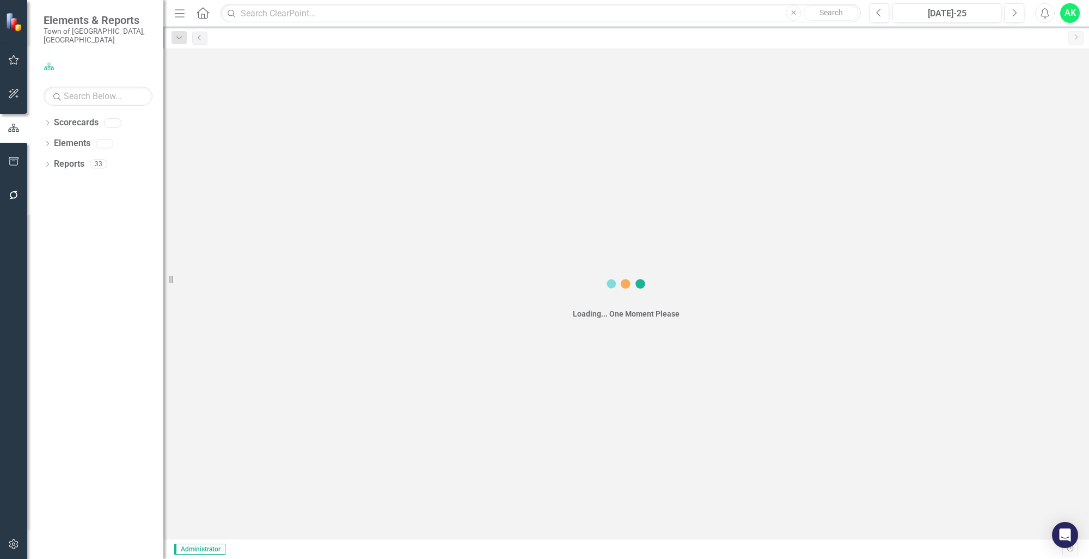 This screenshot has height=559, width=1089. Describe the element at coordinates (541, 13) in the screenshot. I see `input: Search ClearPoint...` at that location.